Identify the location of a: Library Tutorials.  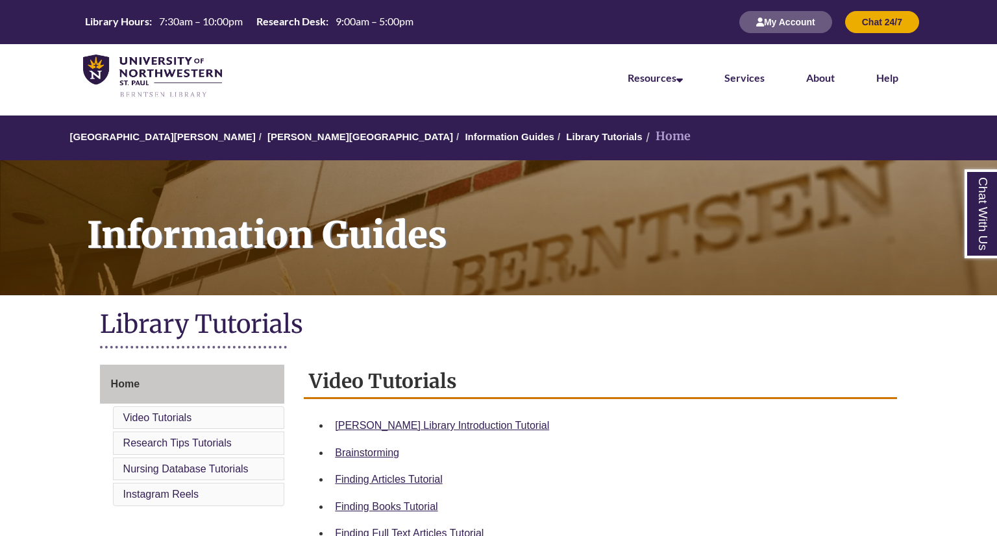
(604, 136).